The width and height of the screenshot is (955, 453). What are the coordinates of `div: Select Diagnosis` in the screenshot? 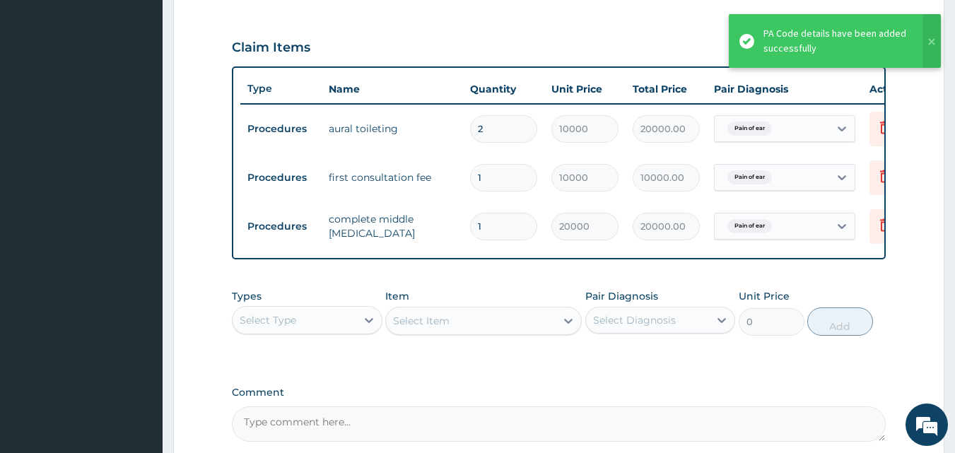 It's located at (634, 320).